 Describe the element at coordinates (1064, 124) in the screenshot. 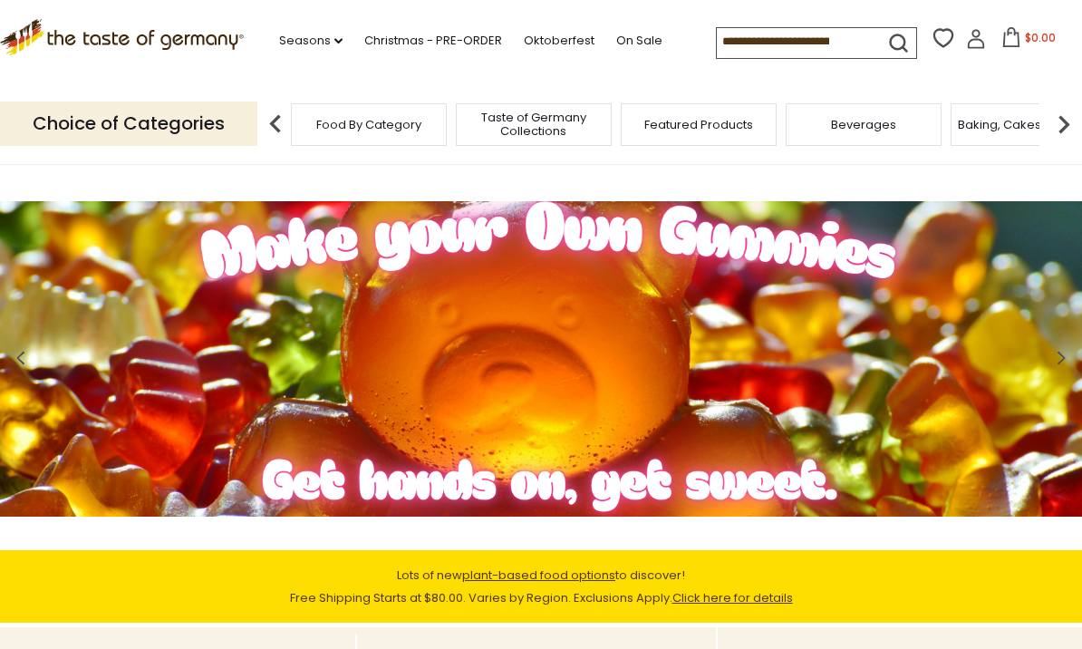

I see `img: next arrow` at that location.